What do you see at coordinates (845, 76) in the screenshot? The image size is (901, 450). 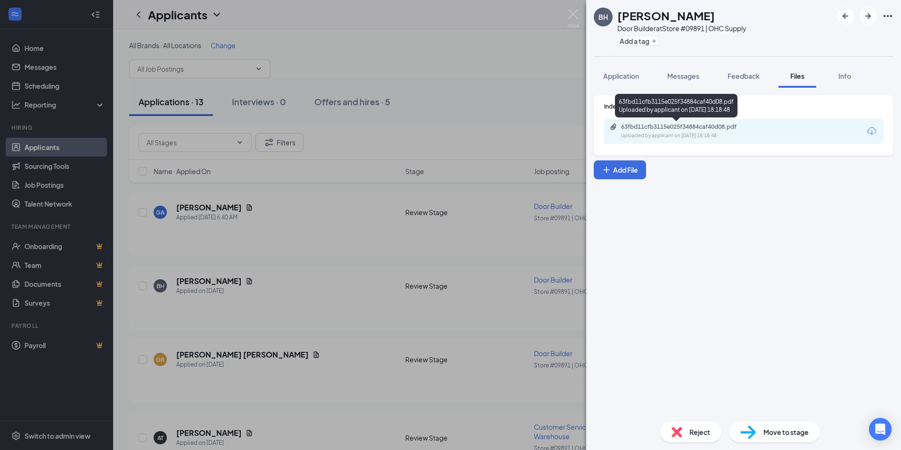 I see `span: Info` at bounding box center [845, 76].